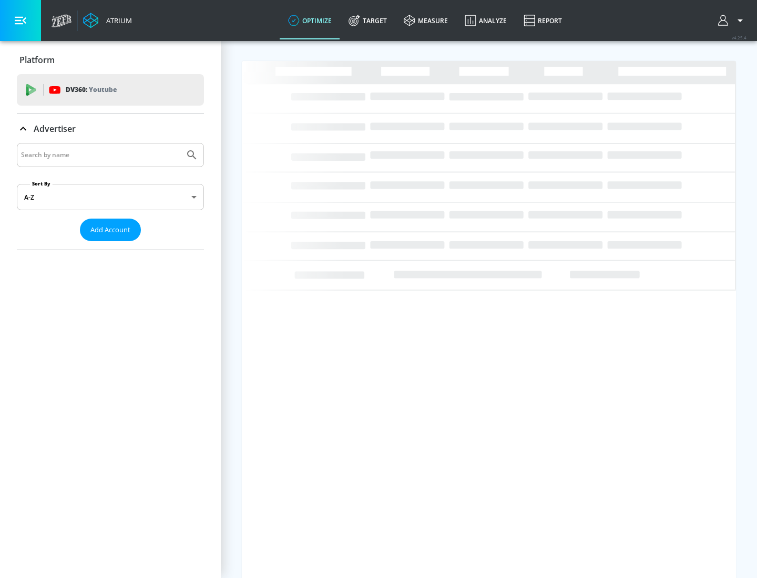  What do you see at coordinates (110, 230) in the screenshot?
I see `span: Add Account` at bounding box center [110, 230].